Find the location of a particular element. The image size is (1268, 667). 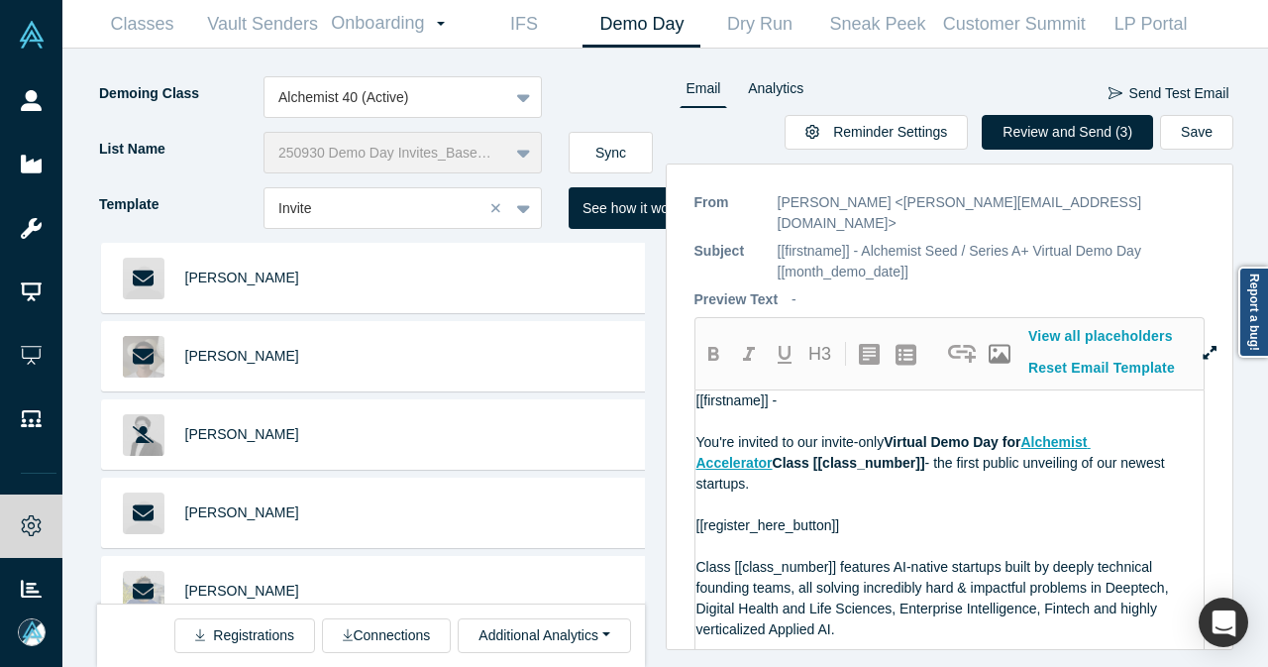

button: View all placeholders is located at coordinates (1101, 336).